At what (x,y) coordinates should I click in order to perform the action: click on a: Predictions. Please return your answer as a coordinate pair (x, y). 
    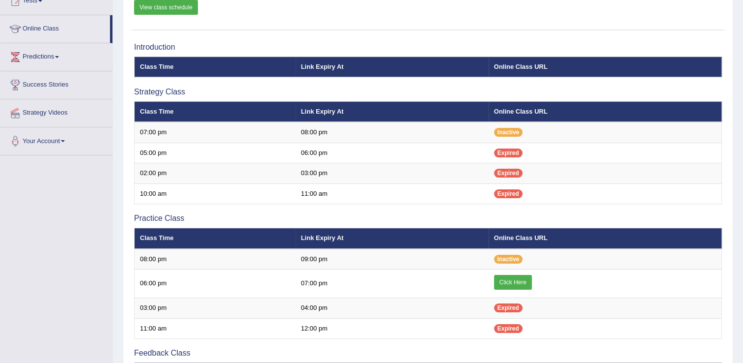
    Looking at the image, I should click on (57, 56).